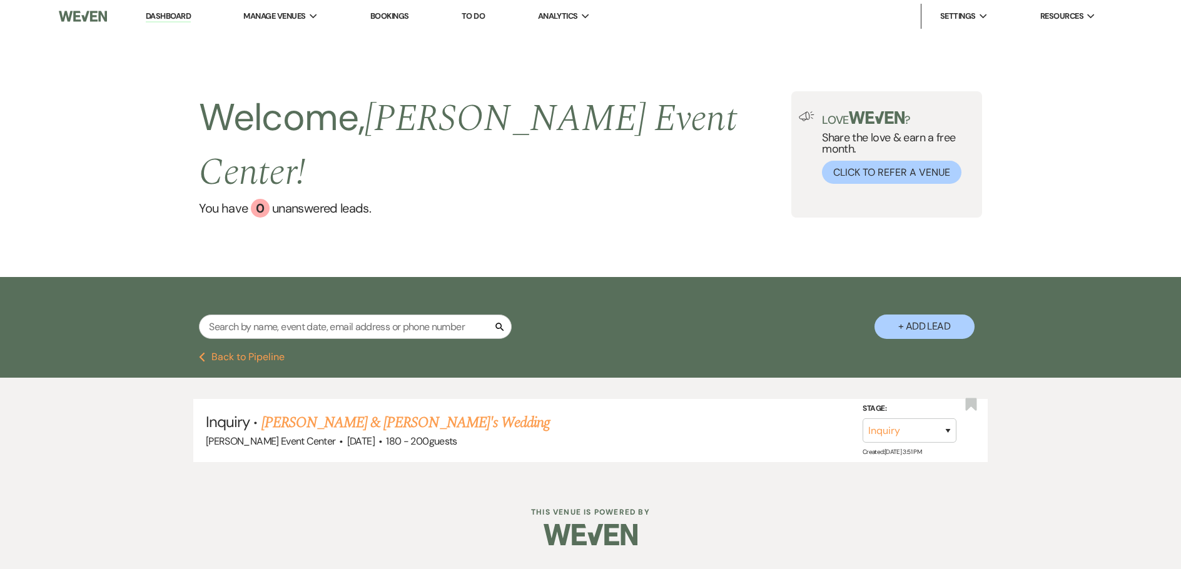 This screenshot has height=569, width=1181. What do you see at coordinates (390, 16) in the screenshot?
I see `a: Bookings` at bounding box center [390, 16].